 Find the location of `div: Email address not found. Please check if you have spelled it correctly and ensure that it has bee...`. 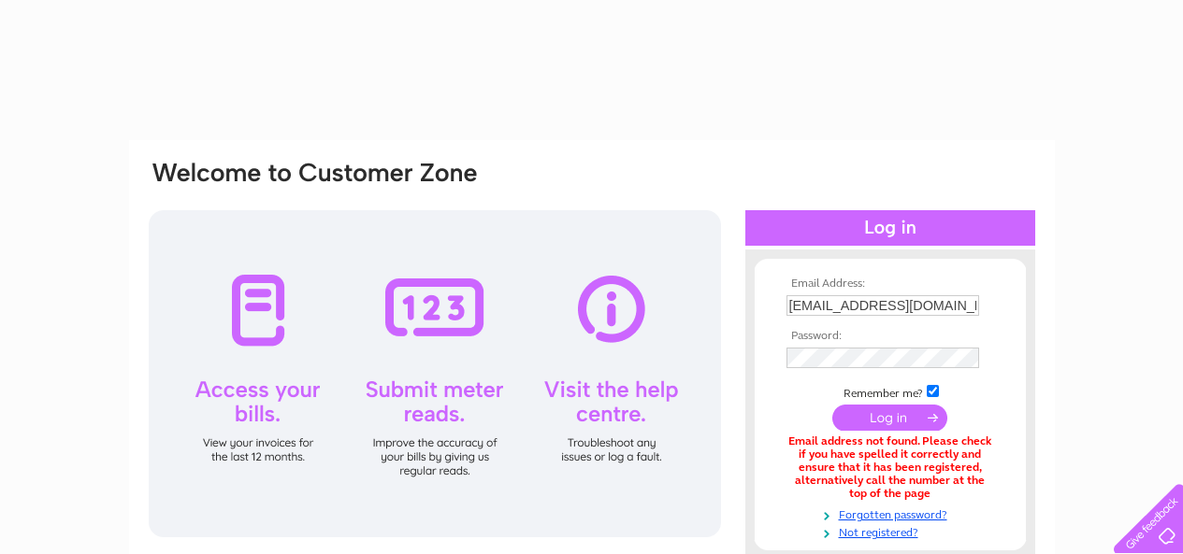

div: Email address not found. Please check if you have spelled it correctly and ensure that it has bee... is located at coordinates (890, 468).